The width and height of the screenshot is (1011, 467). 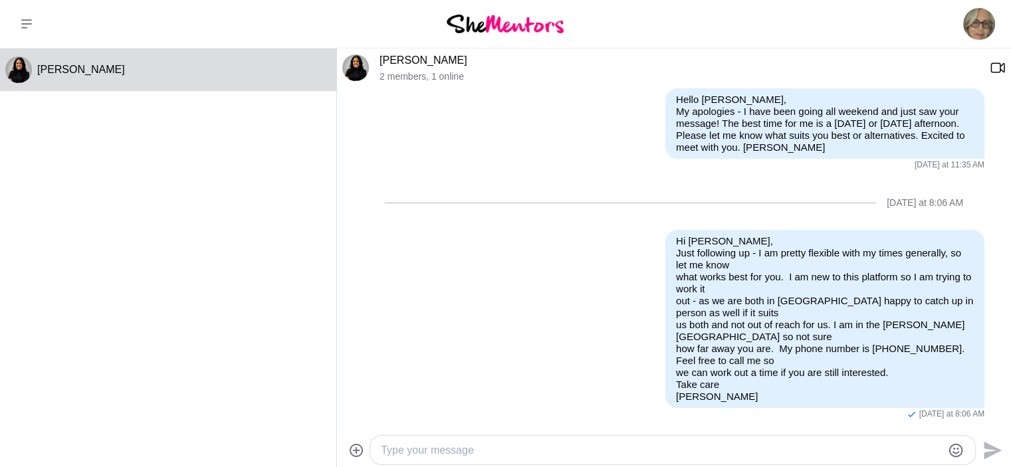 What do you see at coordinates (956, 451) in the screenshot?
I see `button: Emoji picker` at bounding box center [956, 451].